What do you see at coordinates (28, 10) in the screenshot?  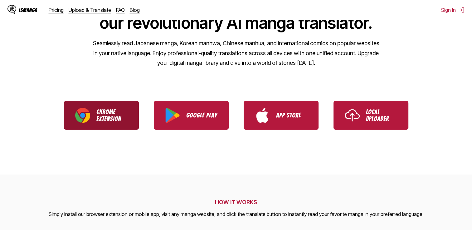 I see `a: IsManga LogoIsManga` at bounding box center [28, 10].